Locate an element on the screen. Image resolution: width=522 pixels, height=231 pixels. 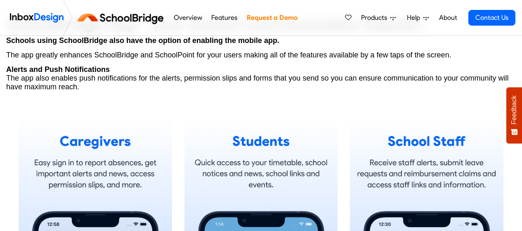
a: Contact Us is located at coordinates (492, 18).